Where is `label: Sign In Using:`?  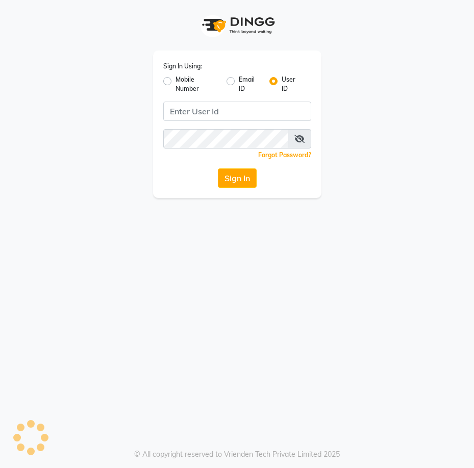
label: Sign In Using: is located at coordinates (183, 66).